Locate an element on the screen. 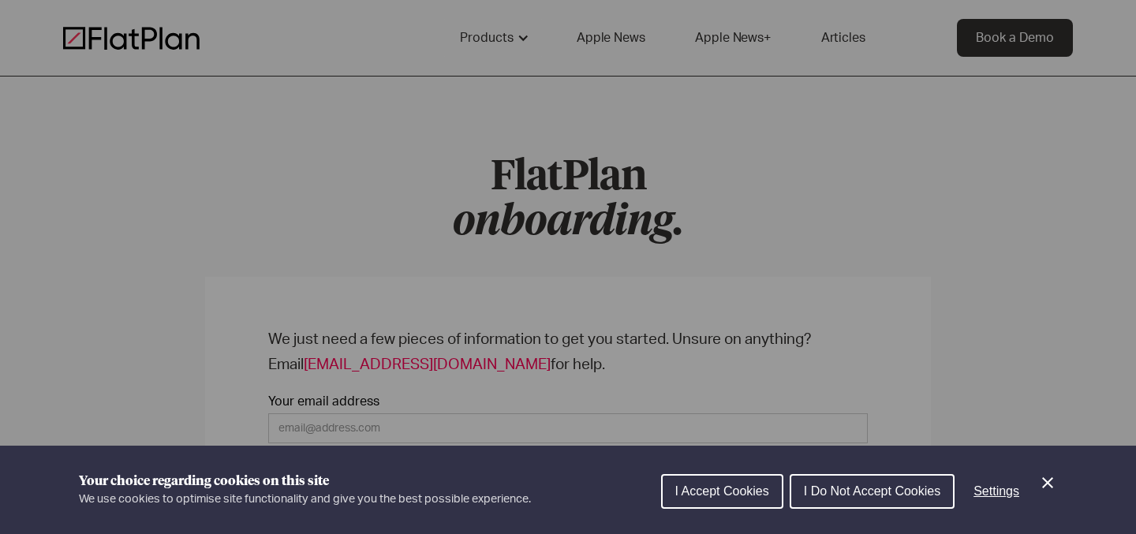  button: I Do Not Accept Cookies is located at coordinates (872, 492).